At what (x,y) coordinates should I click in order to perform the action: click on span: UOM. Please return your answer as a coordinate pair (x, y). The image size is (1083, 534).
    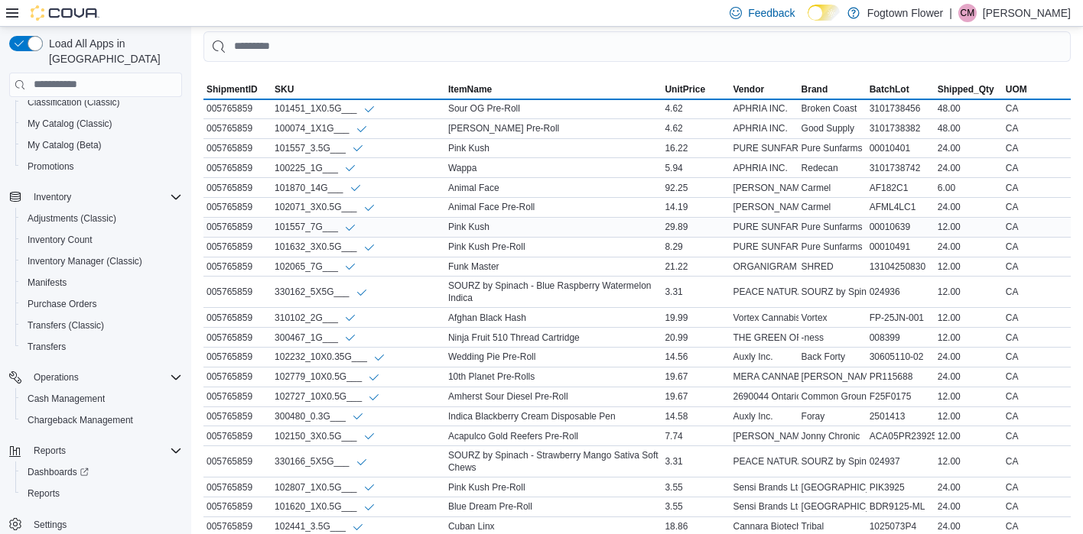
    Looking at the image, I should click on (1016, 89).